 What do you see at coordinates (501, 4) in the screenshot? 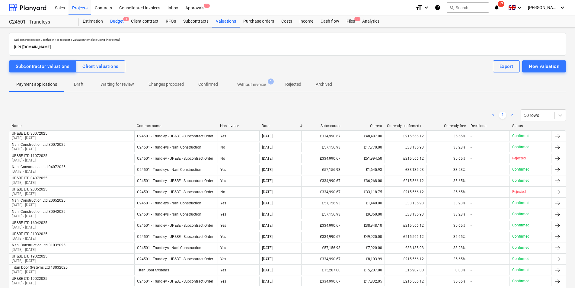
I see `span: 17` at bounding box center [501, 4].